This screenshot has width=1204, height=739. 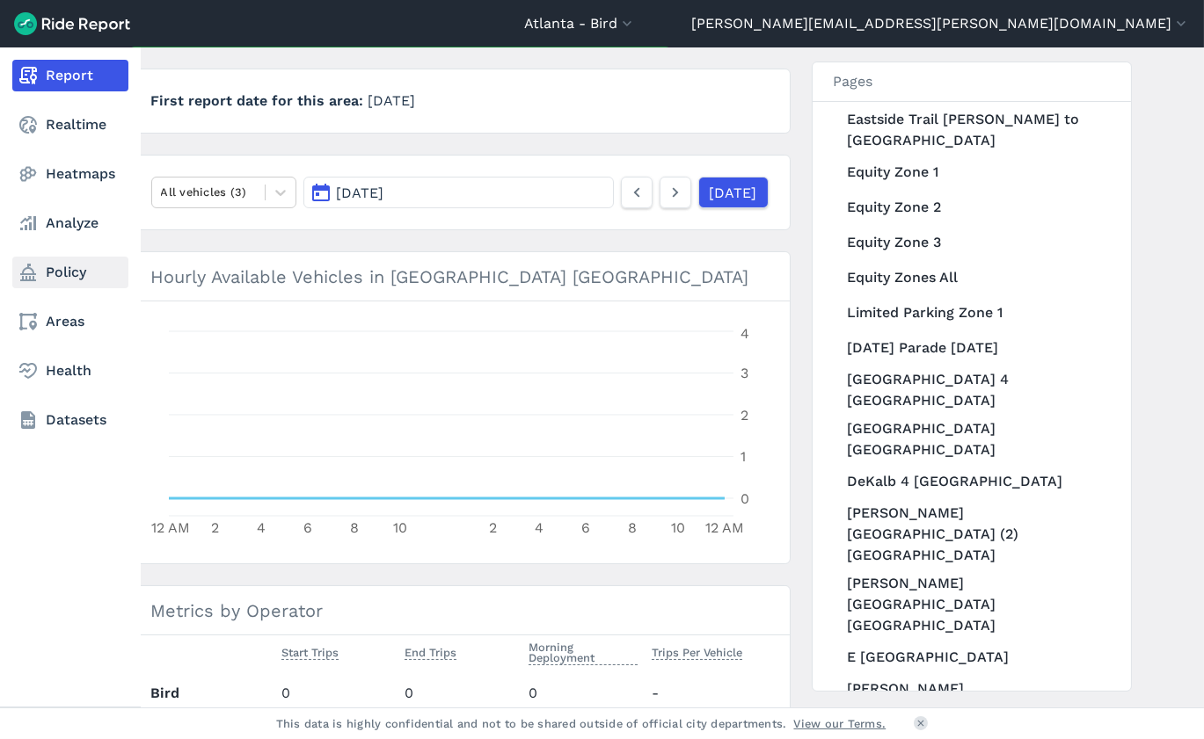 I want to click on tspan: 0, so click(x=745, y=498).